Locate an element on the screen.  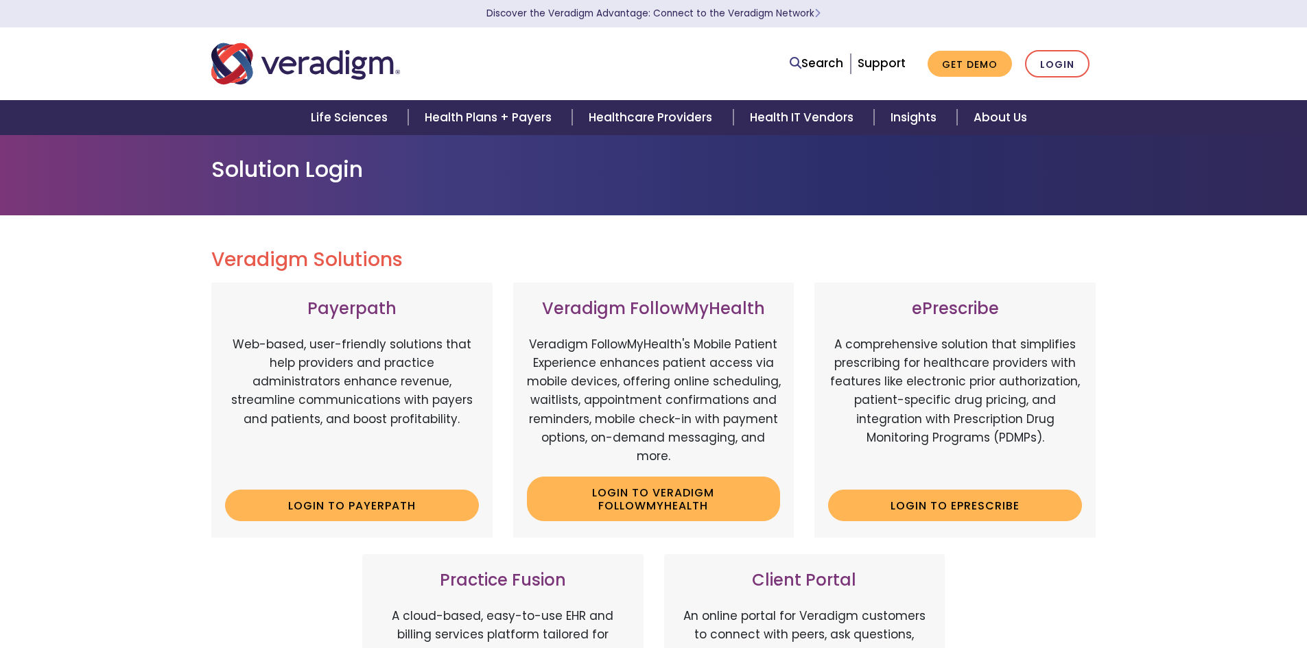
a: Insights is located at coordinates (915, 117).